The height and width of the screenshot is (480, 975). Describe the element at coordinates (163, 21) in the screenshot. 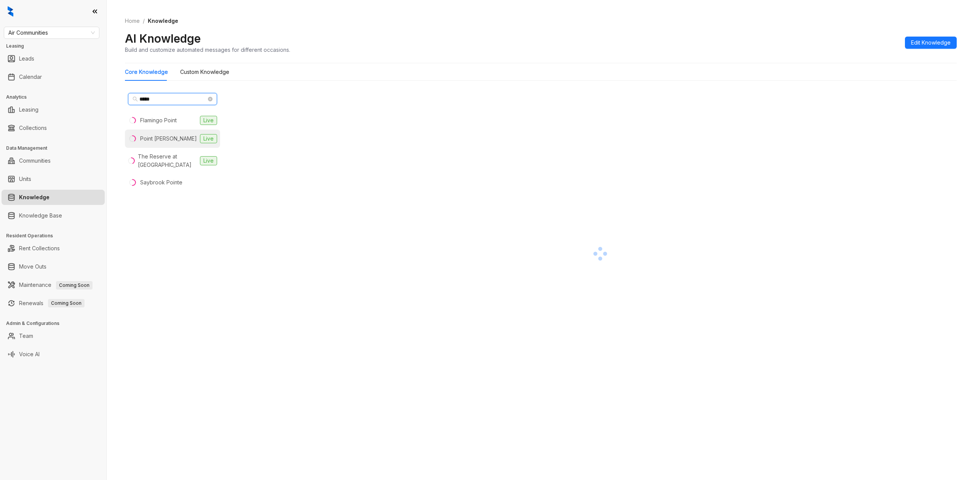

I see `span: Knowledge` at that location.